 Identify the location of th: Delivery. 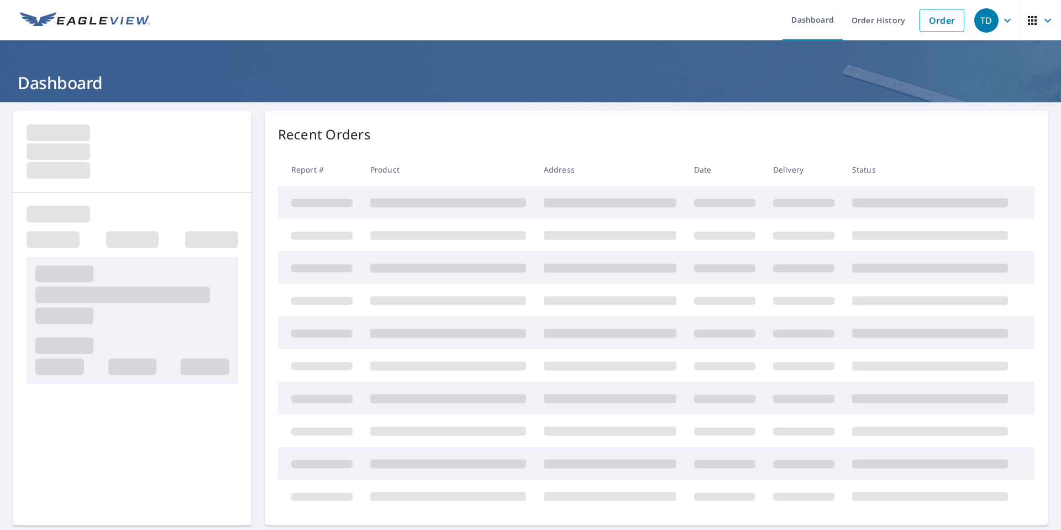
(804, 169).